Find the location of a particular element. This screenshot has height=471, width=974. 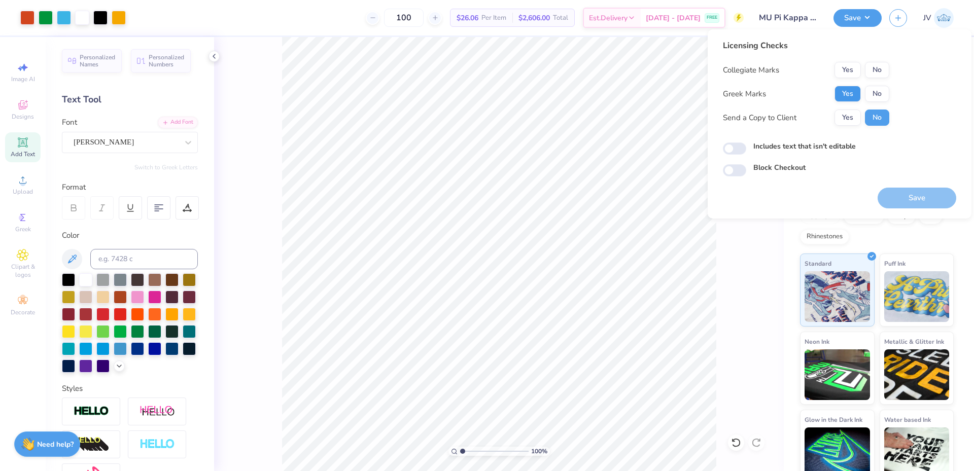

span: $26.06 is located at coordinates (467, 18).